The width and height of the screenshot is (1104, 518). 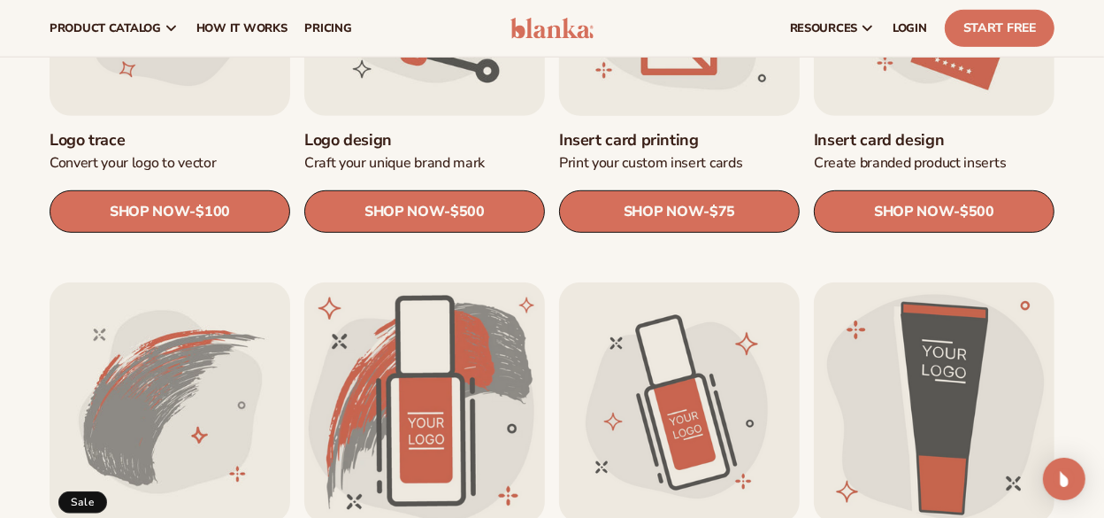 What do you see at coordinates (1000, 28) in the screenshot?
I see `a: Start Free` at bounding box center [1000, 28].